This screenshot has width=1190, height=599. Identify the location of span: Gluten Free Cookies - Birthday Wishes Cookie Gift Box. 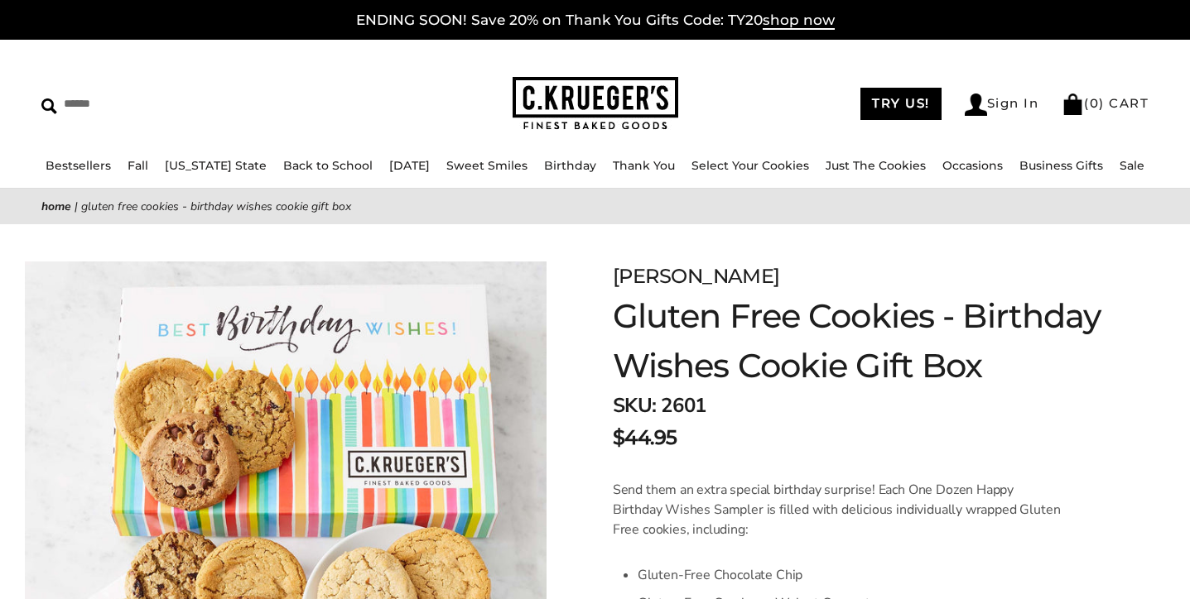
(216, 206).